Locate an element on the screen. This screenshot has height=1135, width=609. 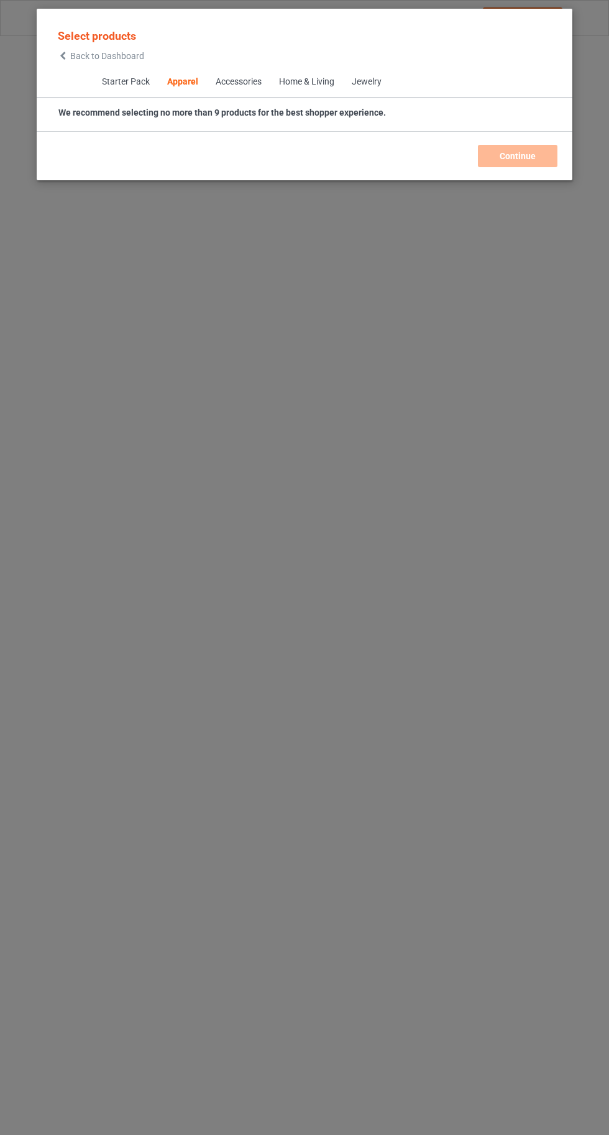
strong: We recommend selecting no more than 9 products for the best shopper experience. is located at coordinates (222, 112).